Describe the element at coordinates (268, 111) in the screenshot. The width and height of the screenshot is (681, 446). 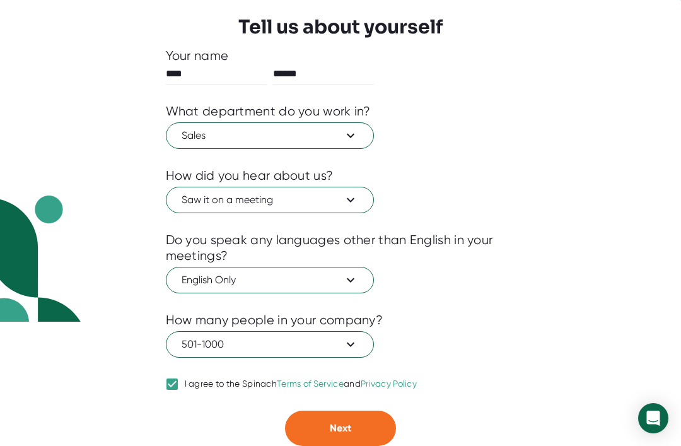
I see `div: What department do you work in?` at that location.